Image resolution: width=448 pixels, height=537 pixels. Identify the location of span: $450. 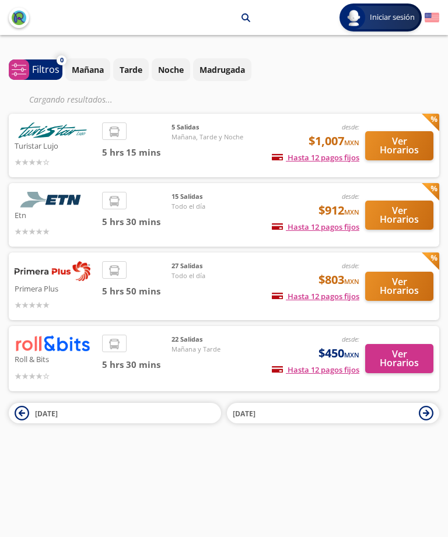
(339, 354).